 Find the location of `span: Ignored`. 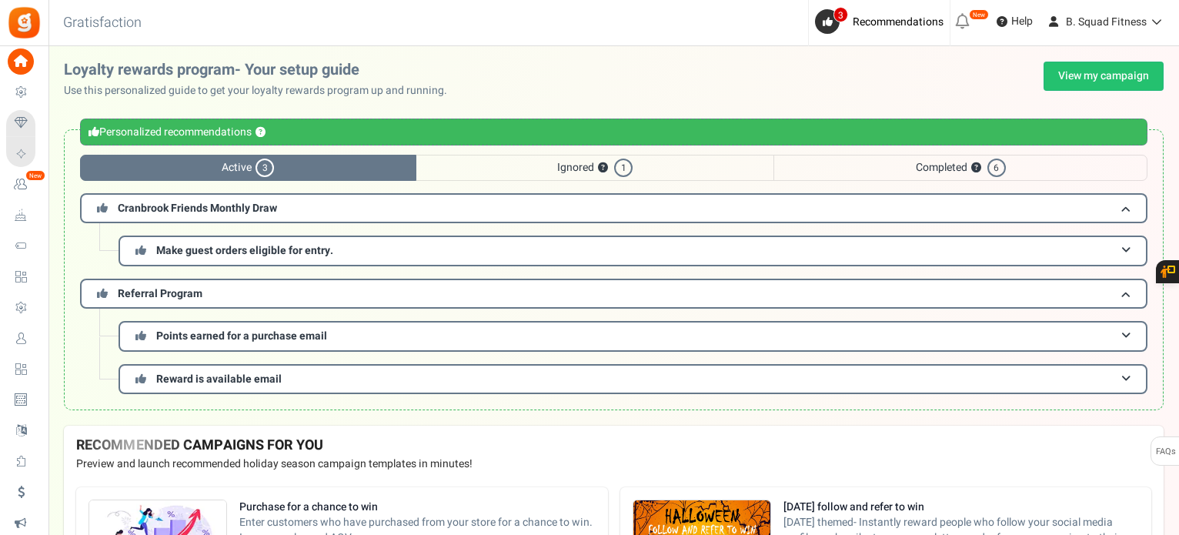

span: Ignored is located at coordinates (595, 168).